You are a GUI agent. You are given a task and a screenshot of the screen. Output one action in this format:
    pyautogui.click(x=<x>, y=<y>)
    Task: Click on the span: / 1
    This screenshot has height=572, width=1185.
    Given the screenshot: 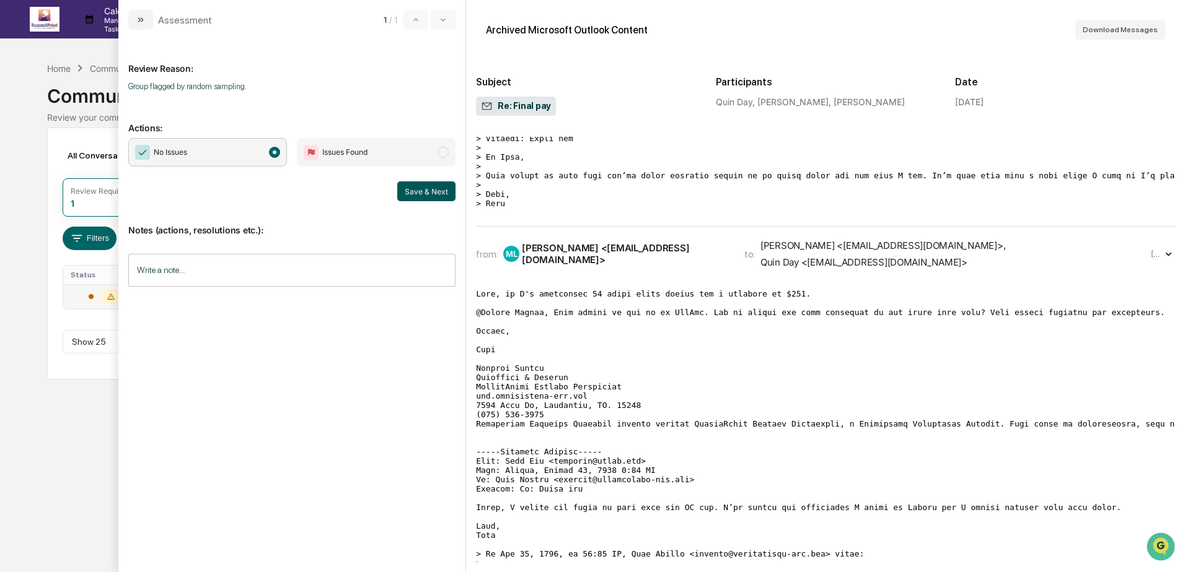 What is the action you would take?
    pyautogui.click(x=395, y=20)
    